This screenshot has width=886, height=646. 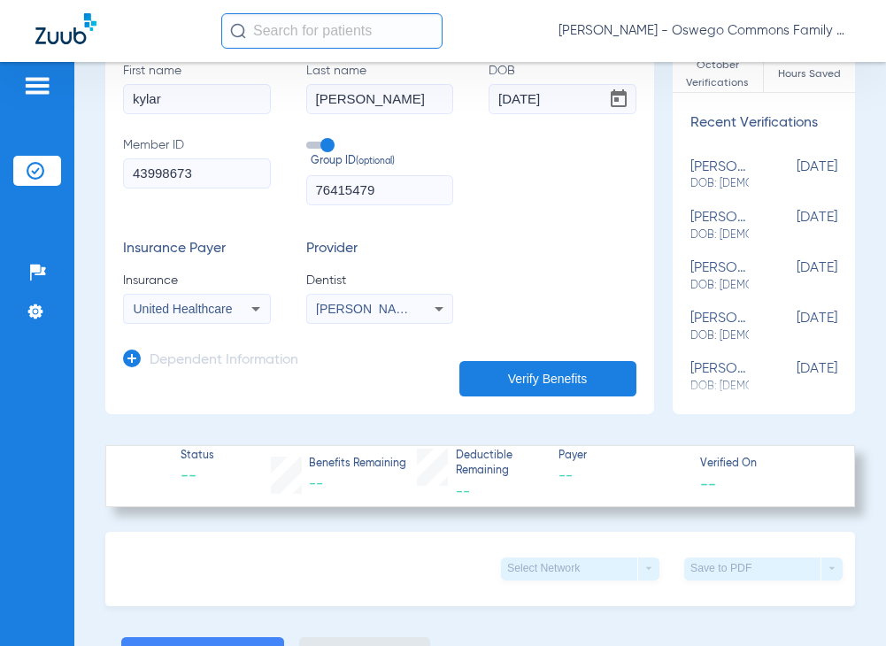 I want to click on img: Search Icon, so click(x=238, y=31).